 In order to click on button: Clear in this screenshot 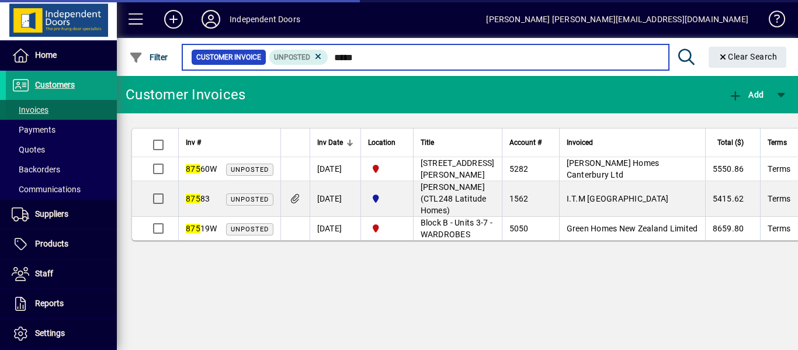, I will do `click(748, 57)`.